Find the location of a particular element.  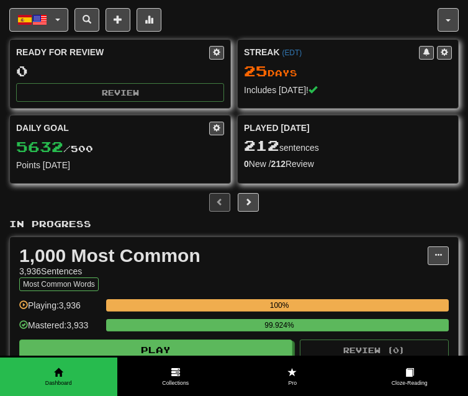

strong: 0 is located at coordinates (246, 164).